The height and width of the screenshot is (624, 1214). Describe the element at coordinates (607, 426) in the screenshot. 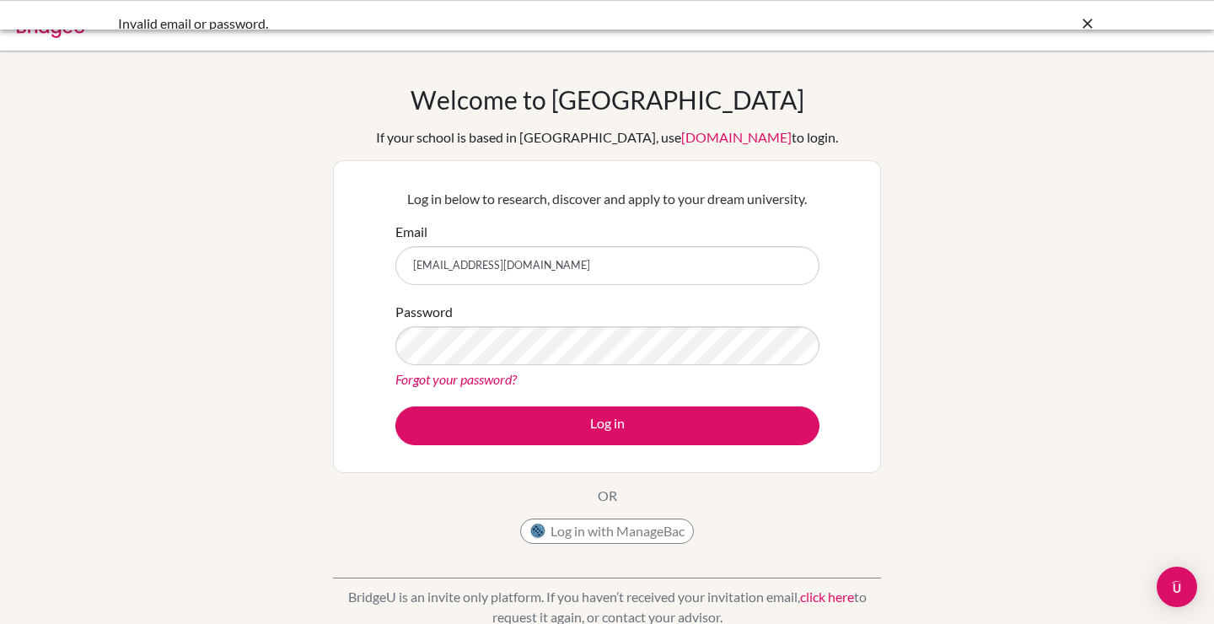

I see `button: Log in` at that location.